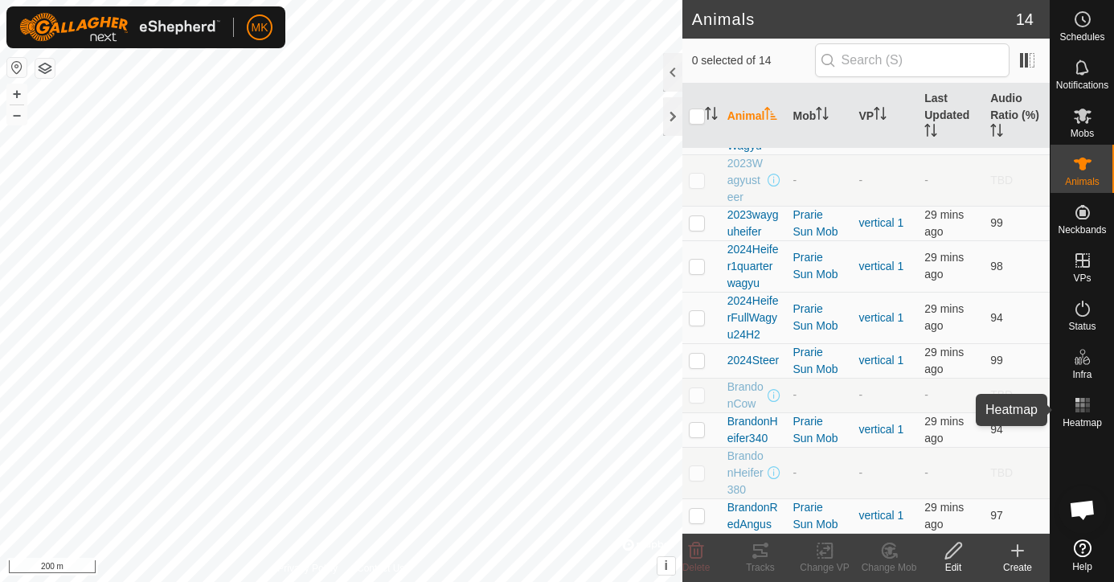  What do you see at coordinates (853, 19) in the screenshot?
I see `h2: Animals` at bounding box center [853, 19].